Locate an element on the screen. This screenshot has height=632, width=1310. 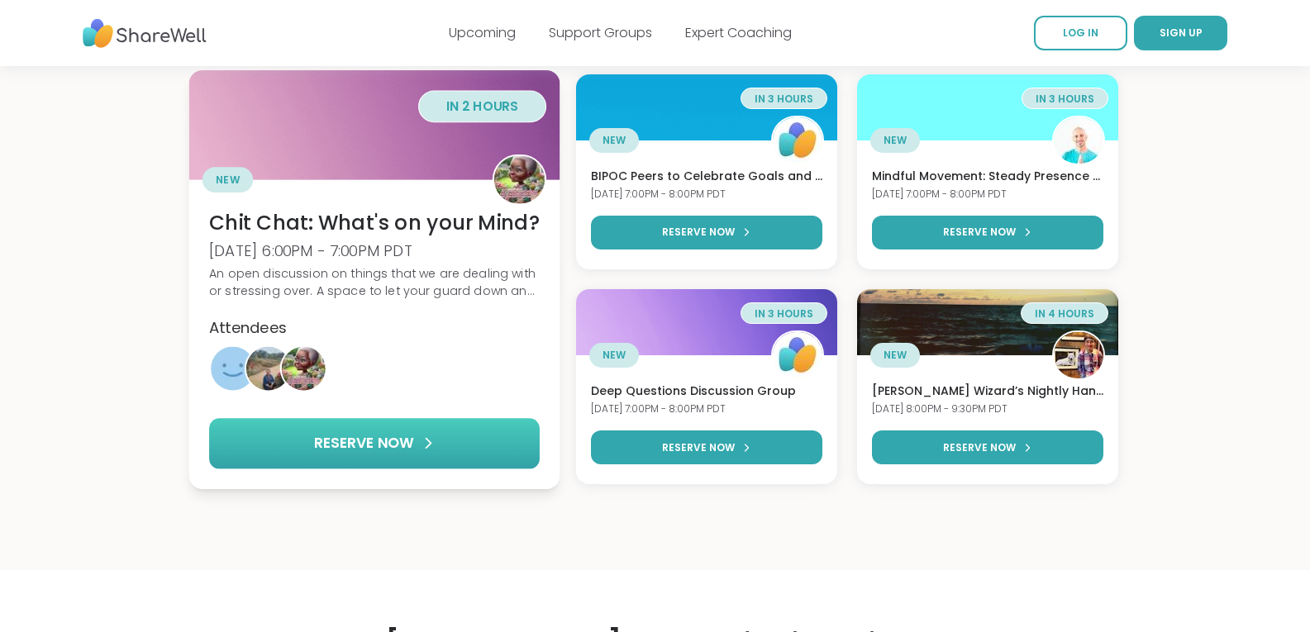
img: Deep Questions Discussion Group is located at coordinates (706, 322).